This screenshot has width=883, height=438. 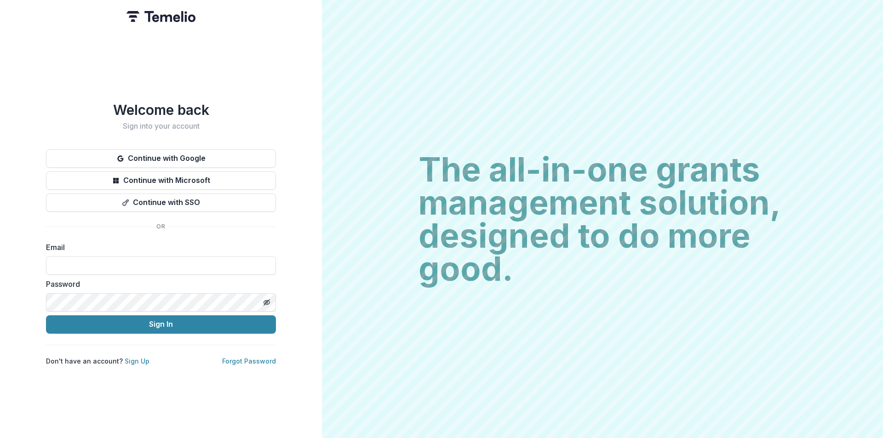 What do you see at coordinates (158, 247) in the screenshot?
I see `label: Email` at bounding box center [158, 247].